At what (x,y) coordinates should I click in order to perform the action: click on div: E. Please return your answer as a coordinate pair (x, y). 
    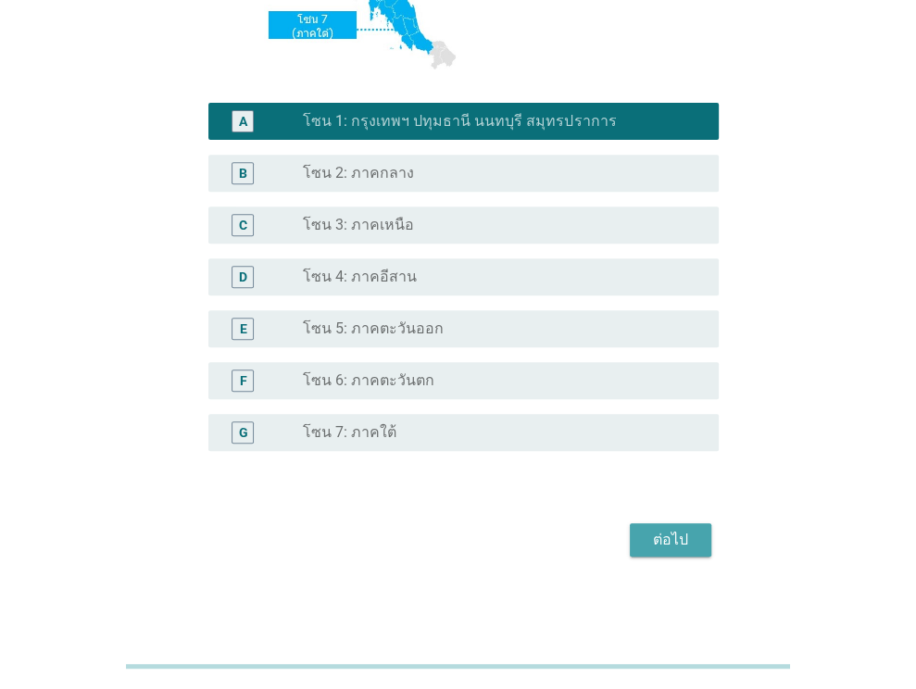
    Looking at the image, I should click on (243, 329).